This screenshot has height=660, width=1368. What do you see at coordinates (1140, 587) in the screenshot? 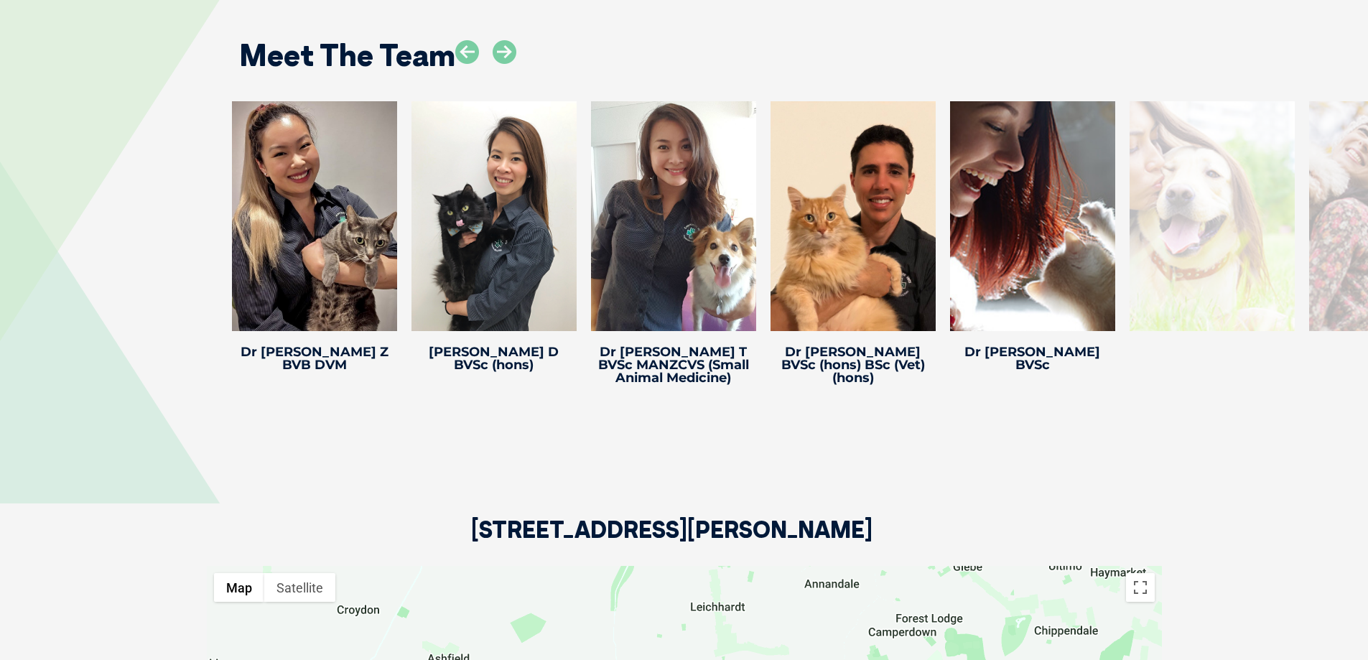
I see `button: Toggle fullscreen view` at bounding box center [1140, 587].